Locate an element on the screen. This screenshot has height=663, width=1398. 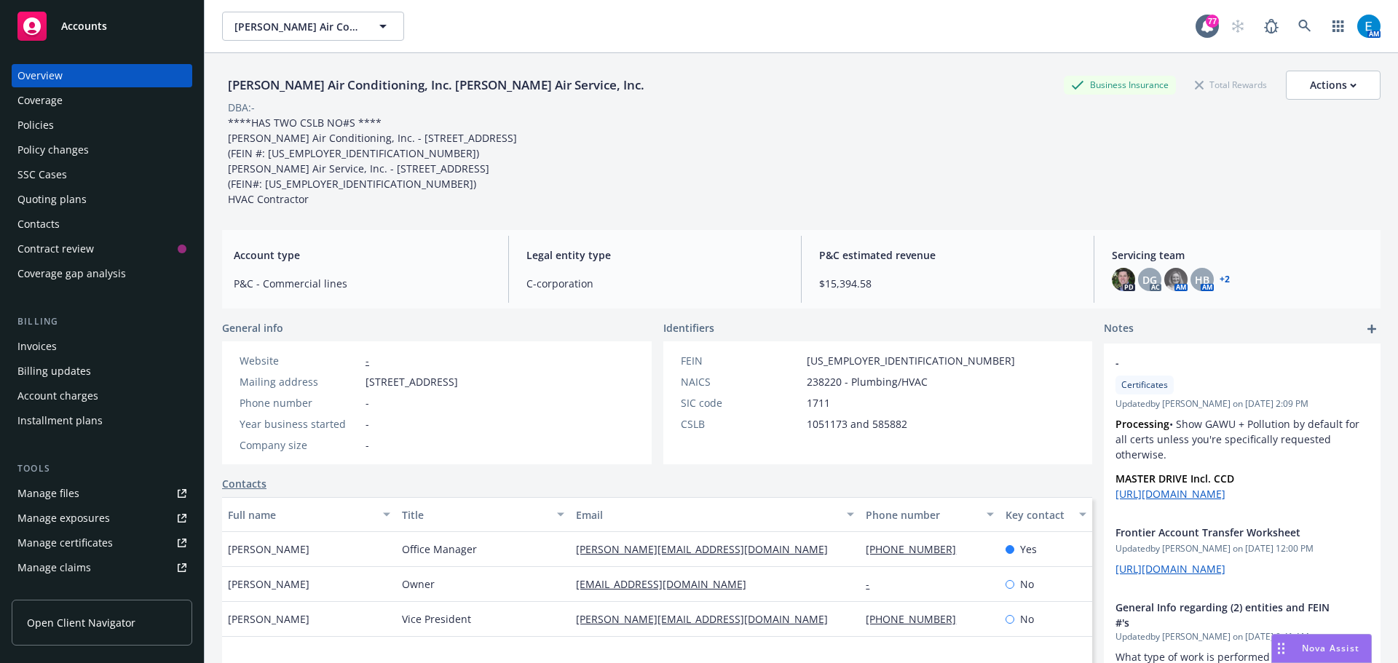
div: Website is located at coordinates (299, 361).